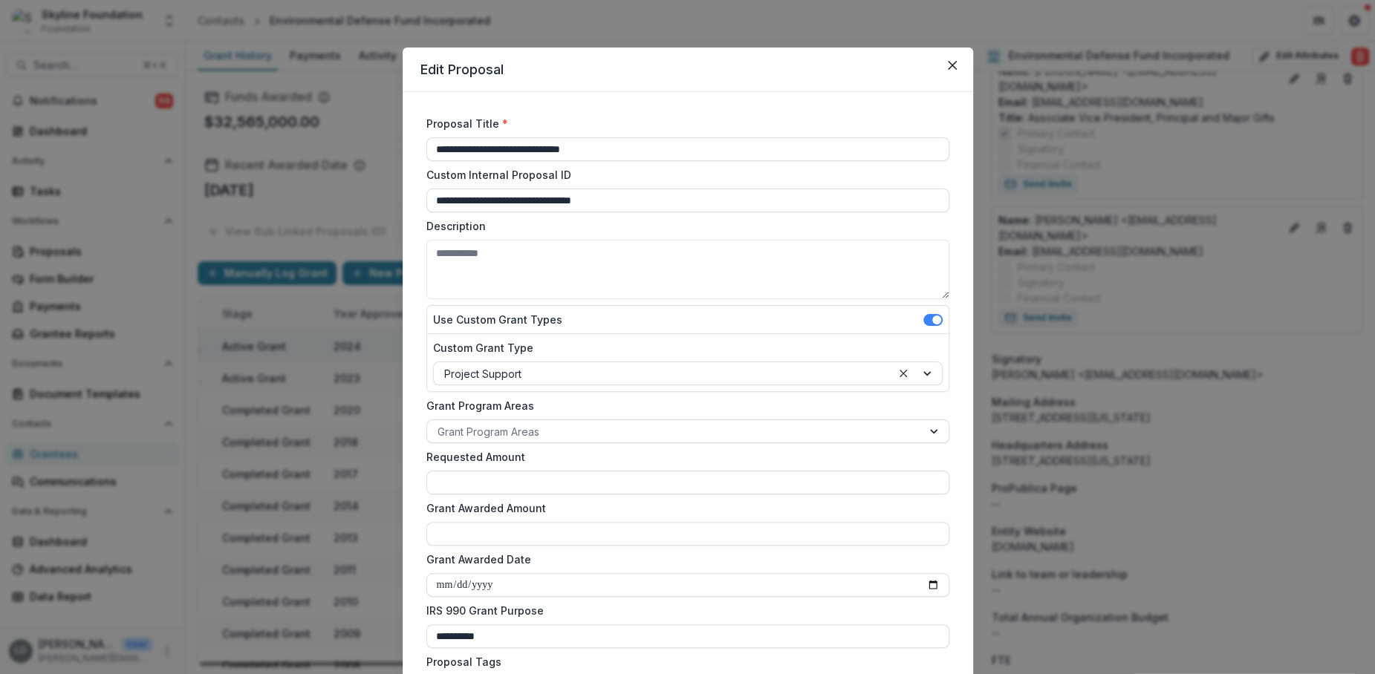 The height and width of the screenshot is (674, 1375). I want to click on label: IRS 990 Grant Purpose, so click(683, 610).